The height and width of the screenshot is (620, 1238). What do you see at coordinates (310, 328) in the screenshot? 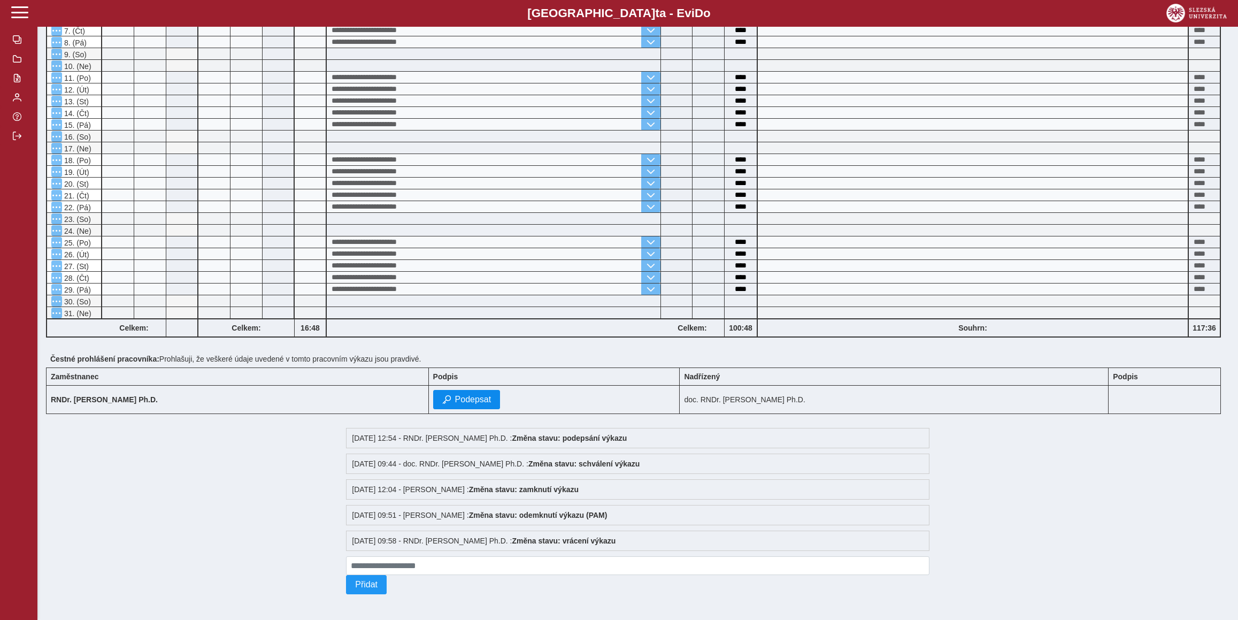
I see `b: 16:48` at bounding box center [310, 328].